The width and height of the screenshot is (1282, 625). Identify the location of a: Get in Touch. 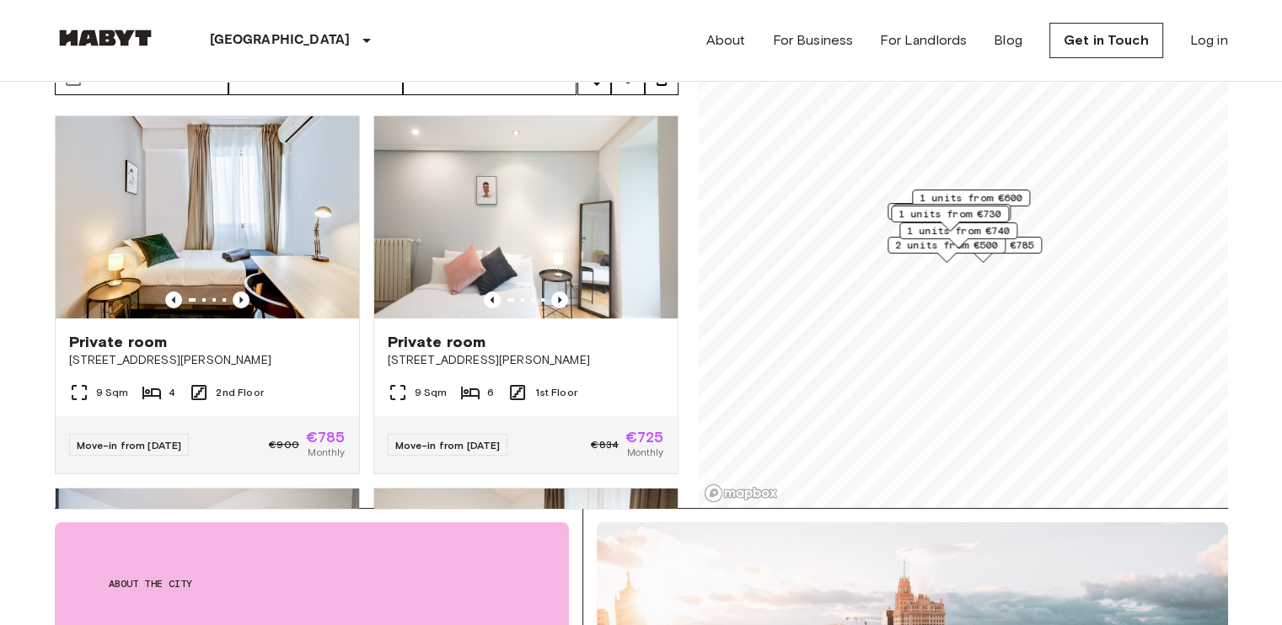
(1106, 40).